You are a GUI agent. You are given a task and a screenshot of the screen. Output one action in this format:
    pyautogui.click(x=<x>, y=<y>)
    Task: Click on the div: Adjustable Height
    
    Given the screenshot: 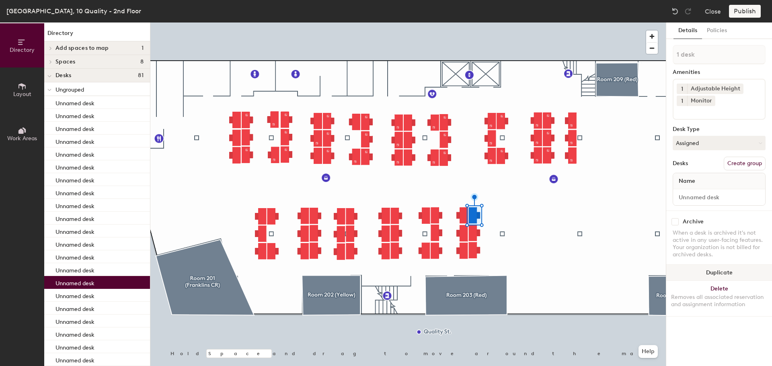 What is the action you would take?
    pyautogui.click(x=715, y=89)
    